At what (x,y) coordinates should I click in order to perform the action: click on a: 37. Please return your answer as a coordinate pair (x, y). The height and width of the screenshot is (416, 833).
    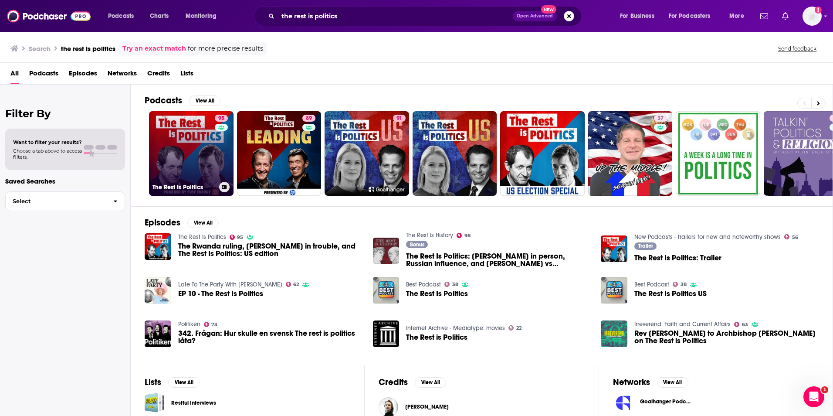
    Looking at the image, I should click on (630, 153).